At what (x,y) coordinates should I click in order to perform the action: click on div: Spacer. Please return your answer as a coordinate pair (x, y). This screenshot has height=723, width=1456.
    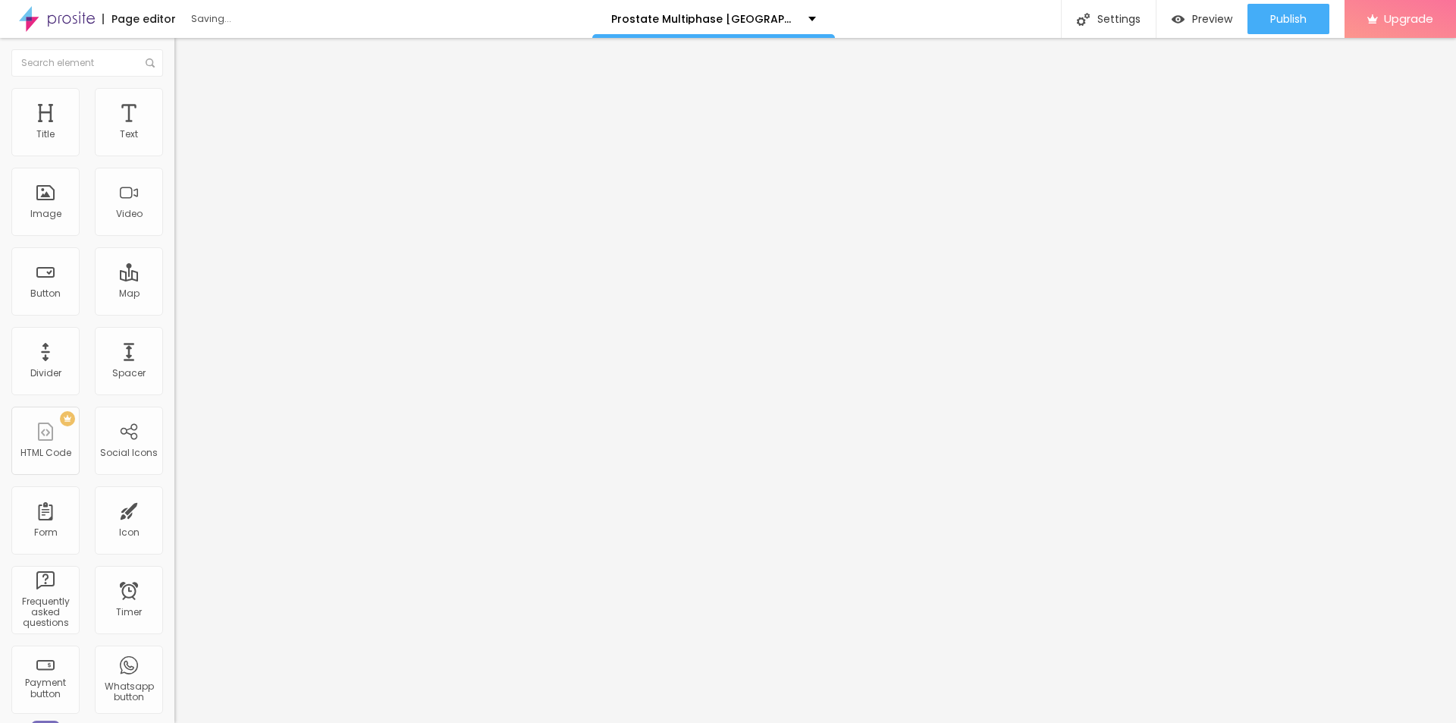
    Looking at the image, I should click on (129, 373).